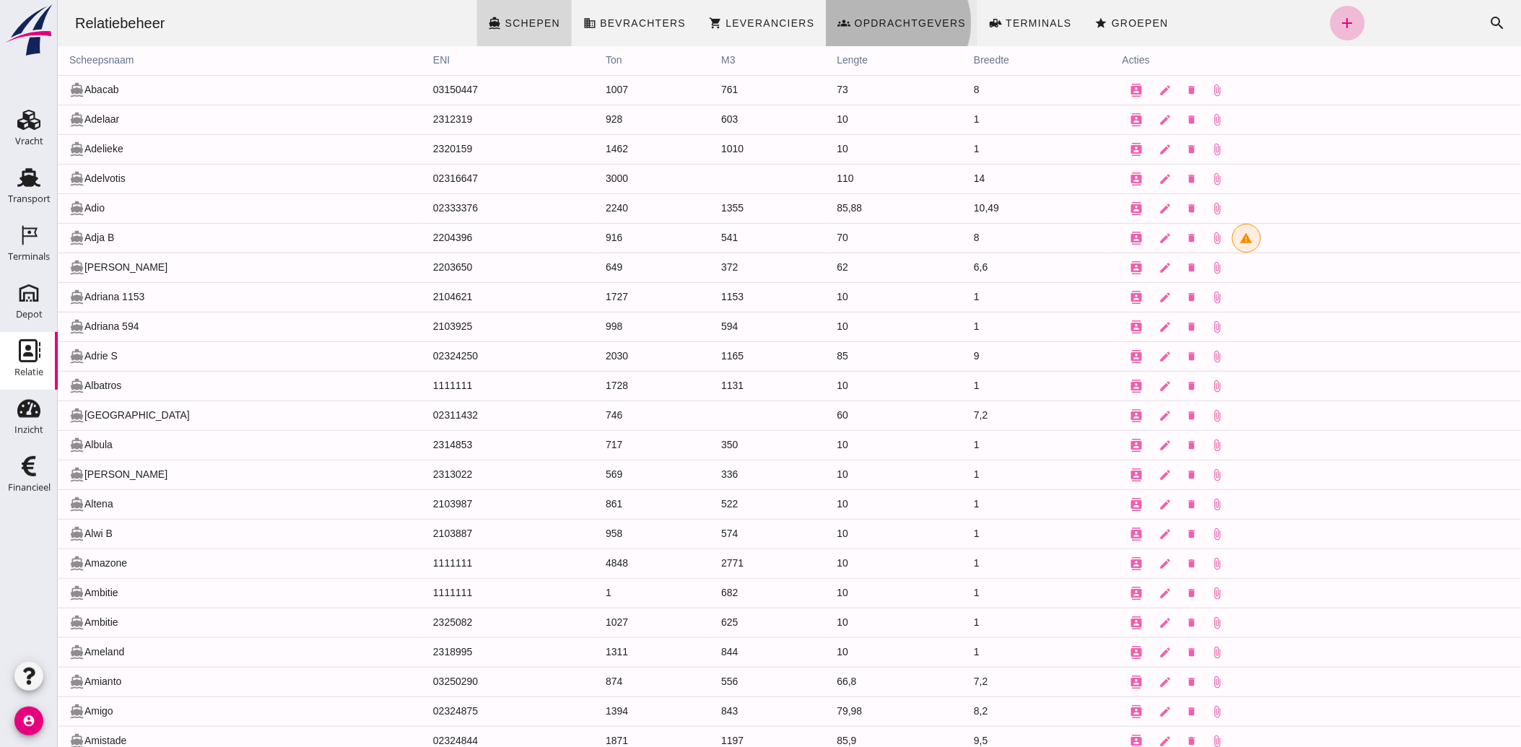 This screenshot has height=747, width=1521. What do you see at coordinates (594, 682) in the screenshot?
I see `td: 874` at bounding box center [594, 682].